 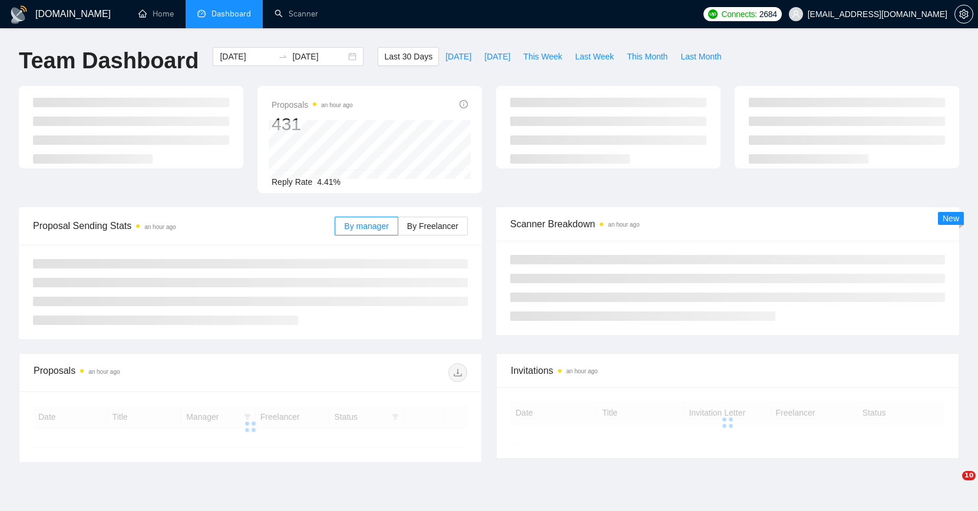 What do you see at coordinates (142, 373) in the screenshot?
I see `div: Proposals` at bounding box center [142, 373].